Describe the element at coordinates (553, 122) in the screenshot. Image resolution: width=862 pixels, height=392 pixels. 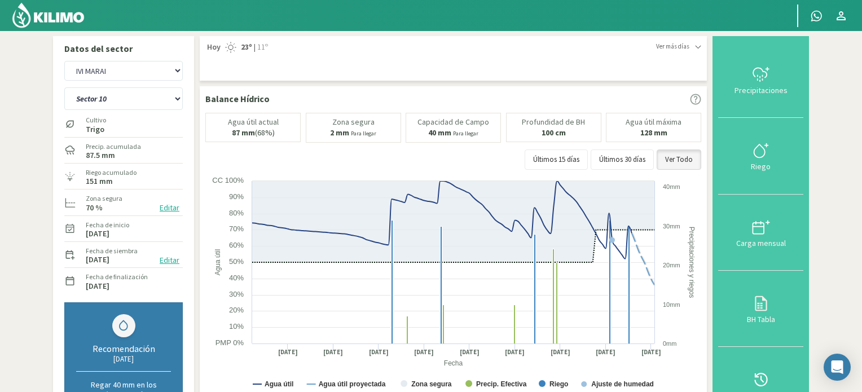
I see `p: Profundidad de BH` at that location.